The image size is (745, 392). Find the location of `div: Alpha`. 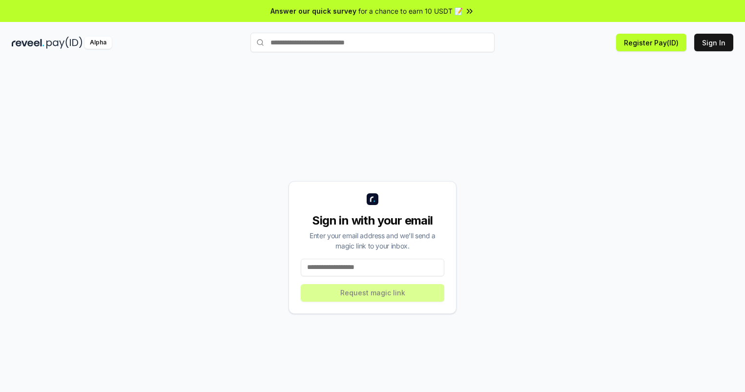

div: Alpha is located at coordinates (98, 42).